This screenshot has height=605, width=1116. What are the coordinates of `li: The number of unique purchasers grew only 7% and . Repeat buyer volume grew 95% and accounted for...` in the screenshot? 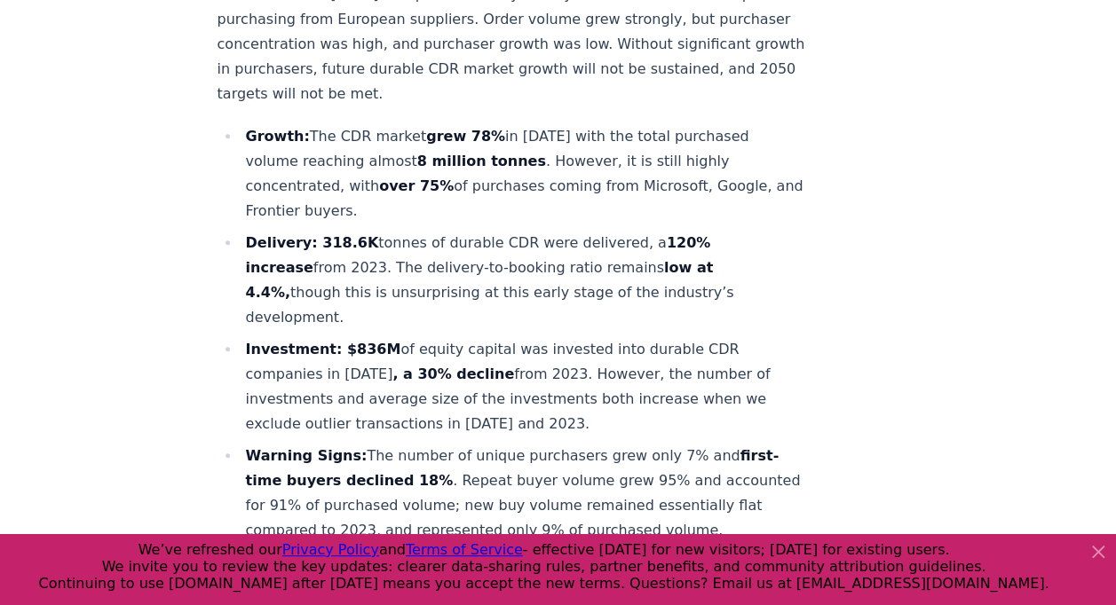 It's located at (523, 494).